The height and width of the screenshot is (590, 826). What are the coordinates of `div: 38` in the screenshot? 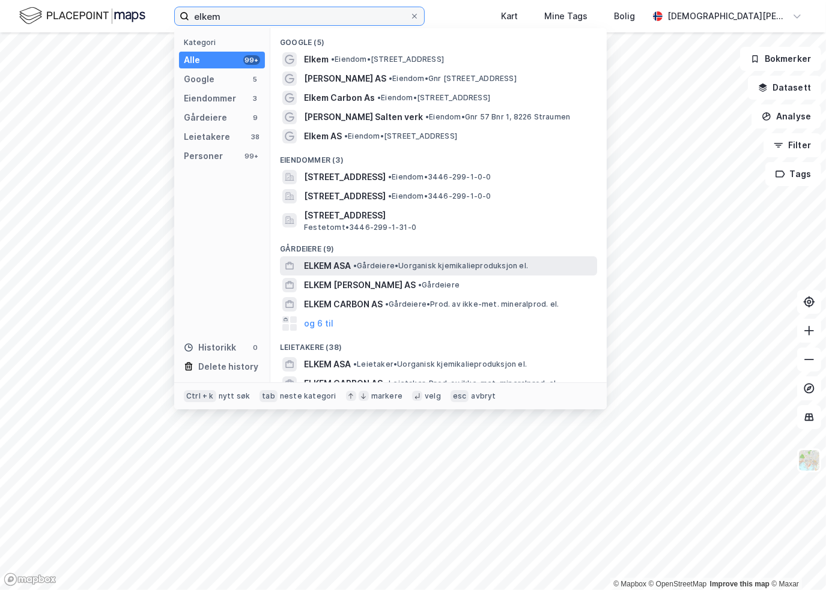 It's located at (255, 137).